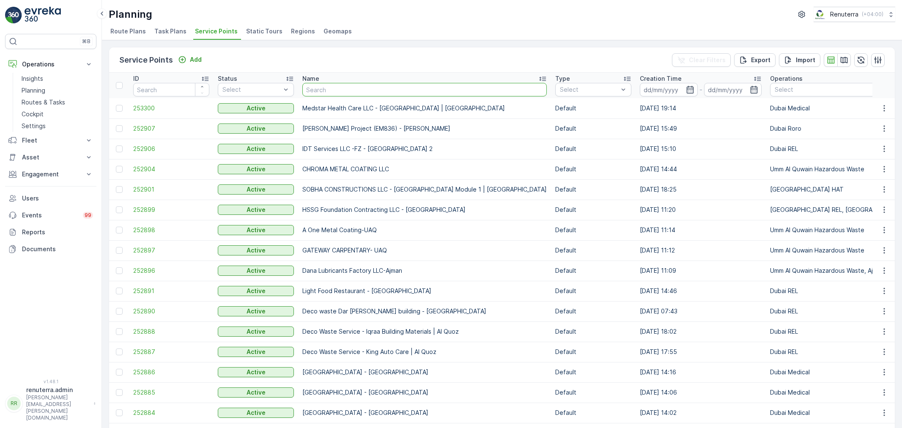 This screenshot has width=902, height=428. What do you see at coordinates (171, 108) in the screenshot?
I see `span: 253300` at bounding box center [171, 108].